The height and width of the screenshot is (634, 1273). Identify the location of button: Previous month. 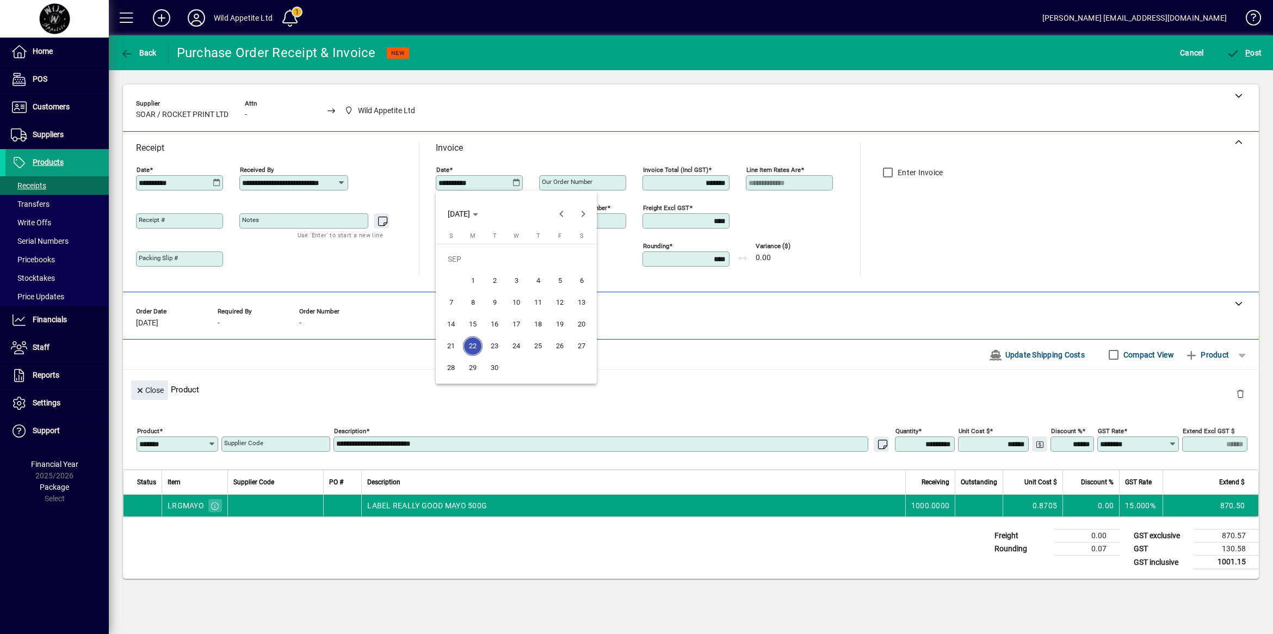
(561, 214).